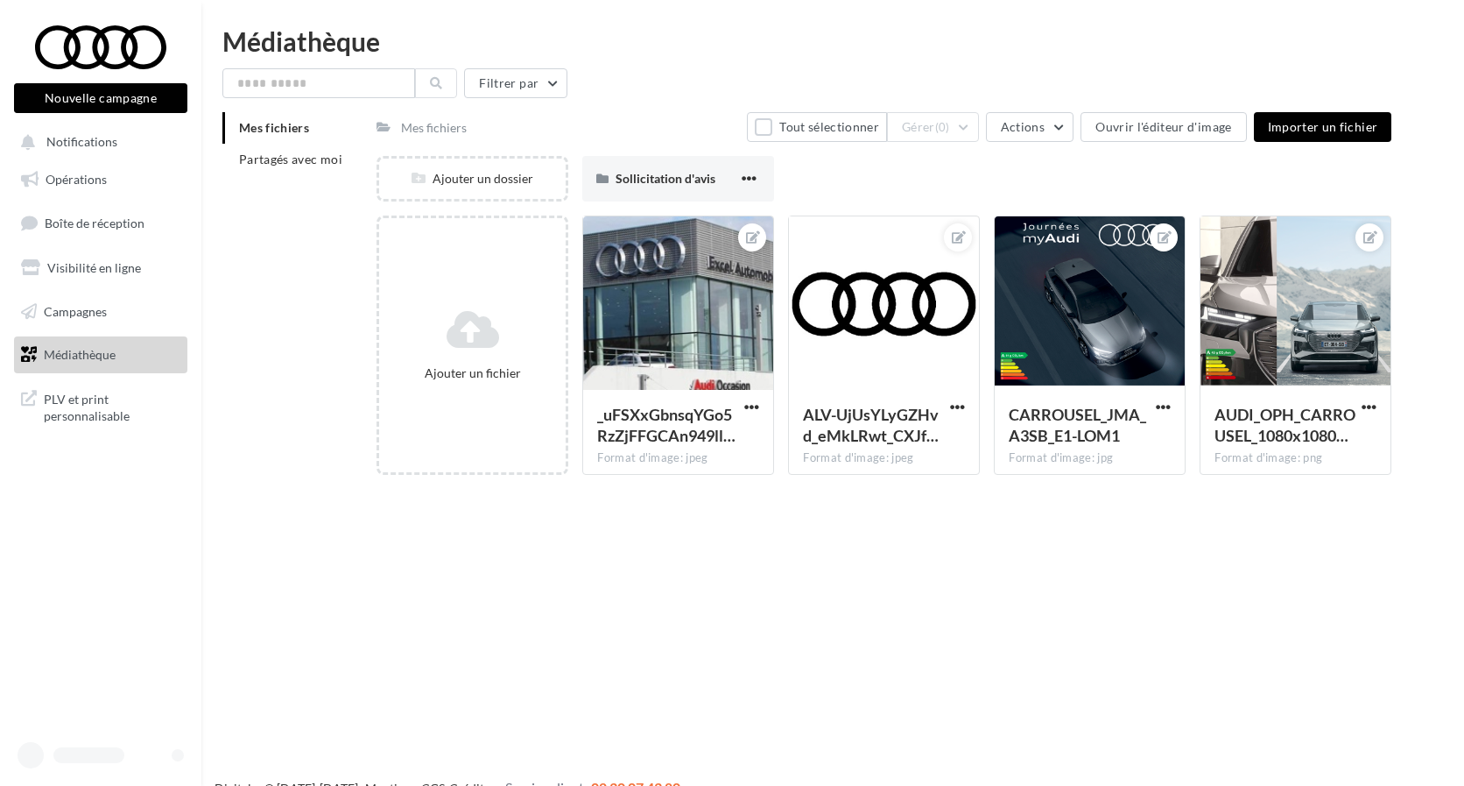 The image size is (1464, 786). What do you see at coordinates (833, 41) in the screenshot?
I see `div: Médiathèque` at bounding box center [833, 41].